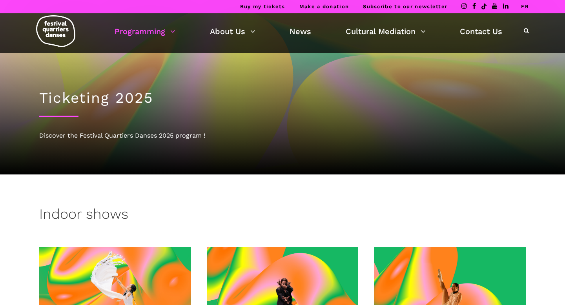 The image size is (565, 305). I want to click on a: News, so click(300, 31).